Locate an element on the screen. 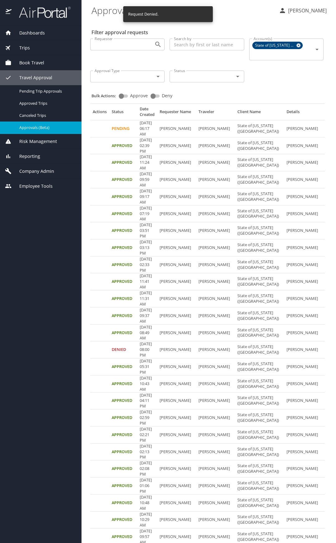  span: Canceled Trips is located at coordinates (47, 115).